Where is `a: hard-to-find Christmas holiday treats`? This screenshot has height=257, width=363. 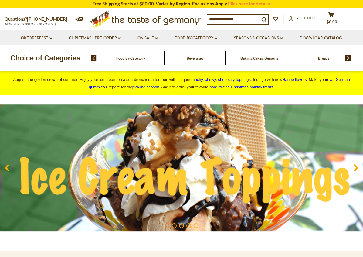 a: hard-to-find Christmas holiday treats is located at coordinates (241, 87).